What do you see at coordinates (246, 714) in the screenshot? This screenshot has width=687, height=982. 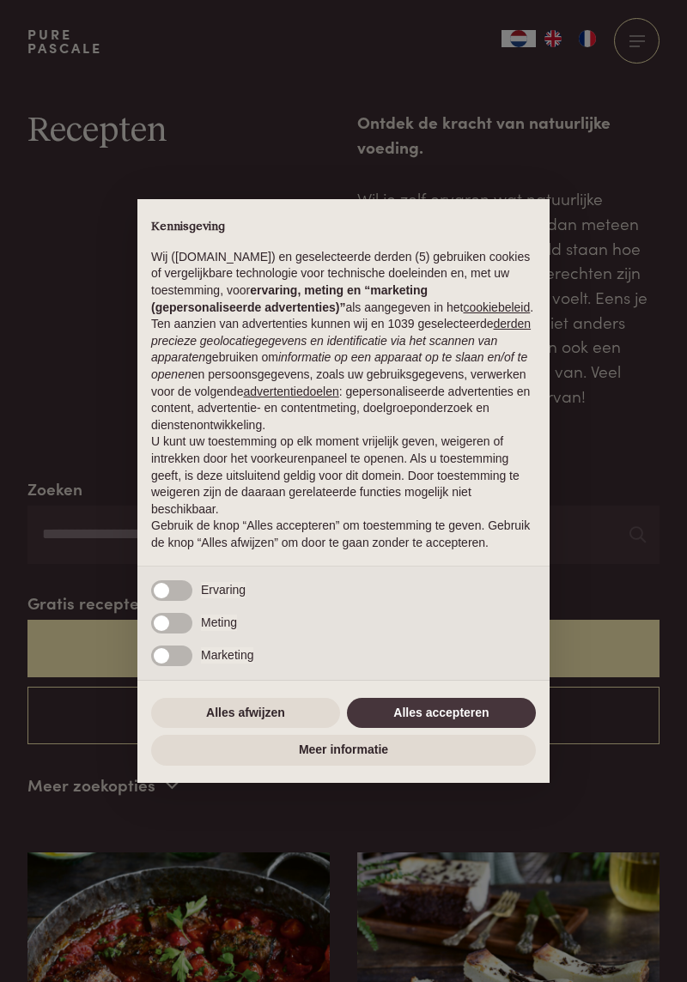 I see `button: Alles afwijzen` at bounding box center [246, 714].